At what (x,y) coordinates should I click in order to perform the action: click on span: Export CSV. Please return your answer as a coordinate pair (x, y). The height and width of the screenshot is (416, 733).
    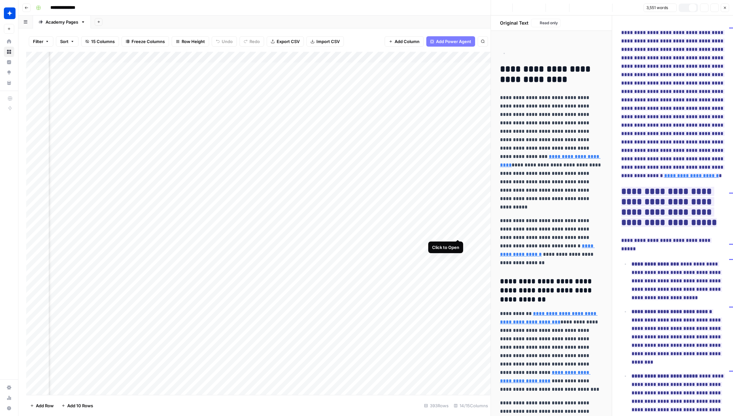
    Looking at the image, I should click on (288, 41).